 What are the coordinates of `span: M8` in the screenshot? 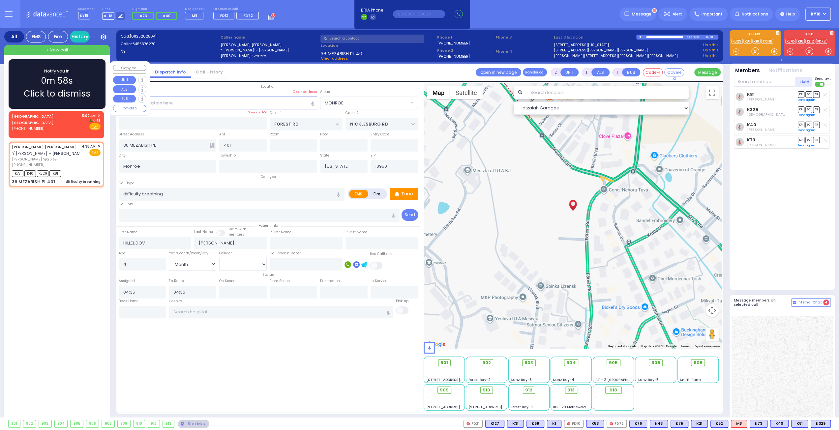 It's located at (194, 15).